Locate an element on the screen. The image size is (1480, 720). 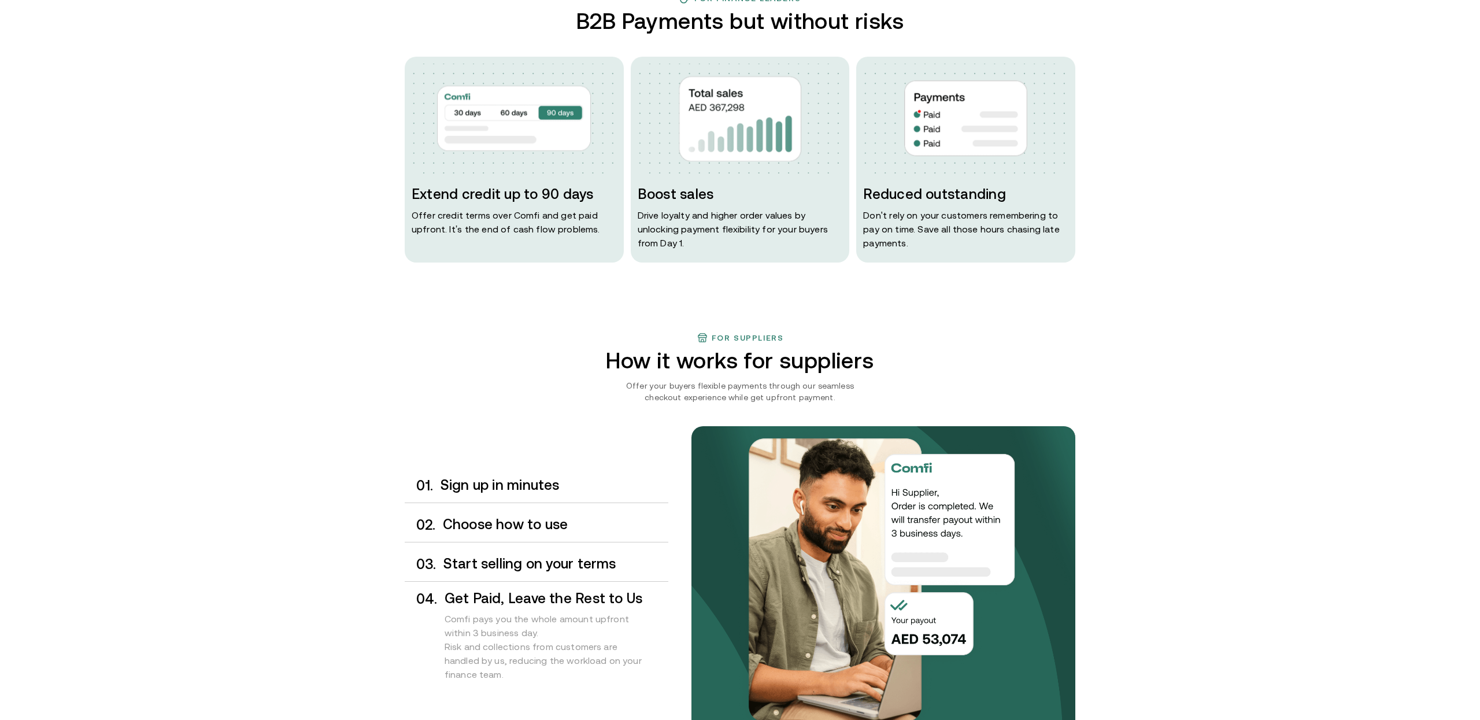
h2: How it works for suppliers is located at coordinates (740, 360).